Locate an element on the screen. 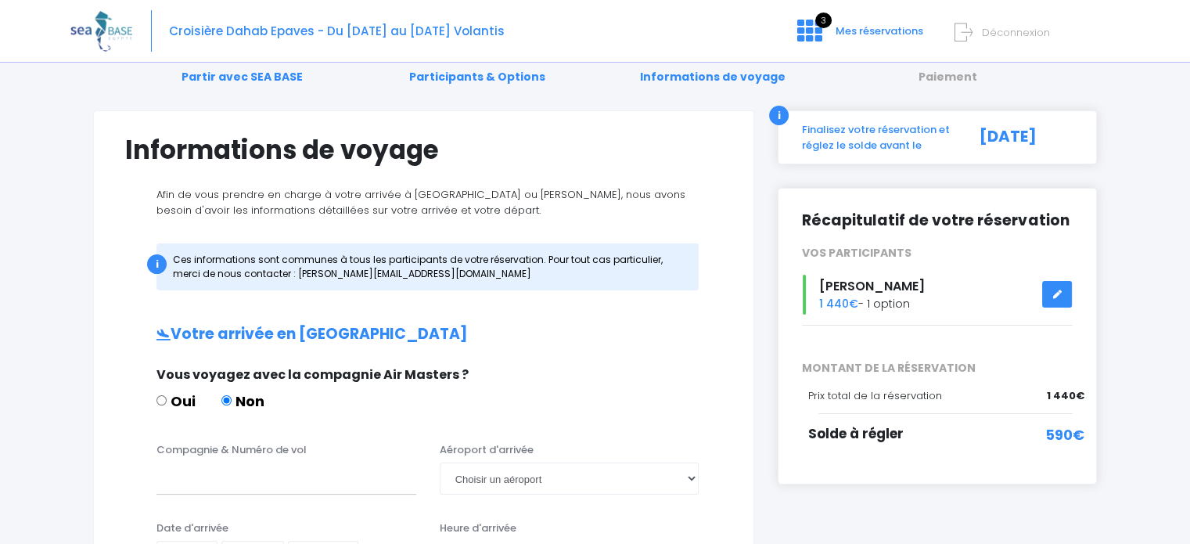 The image size is (1190, 544). span: Solde à régler is located at coordinates (856, 433).